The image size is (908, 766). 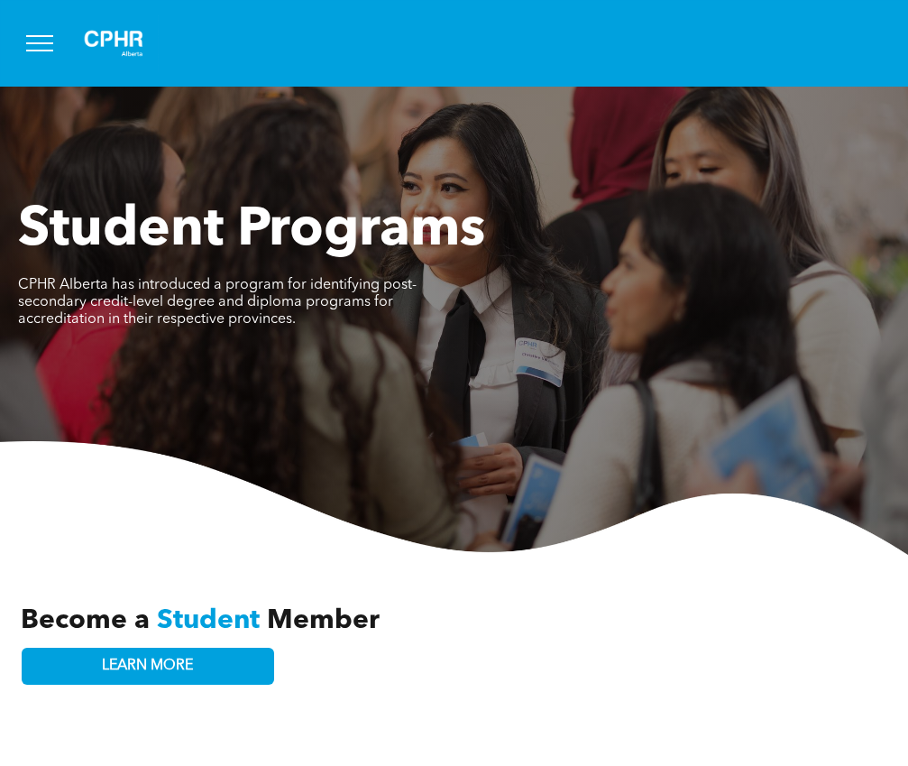 I want to click on button: menu, so click(x=40, y=43).